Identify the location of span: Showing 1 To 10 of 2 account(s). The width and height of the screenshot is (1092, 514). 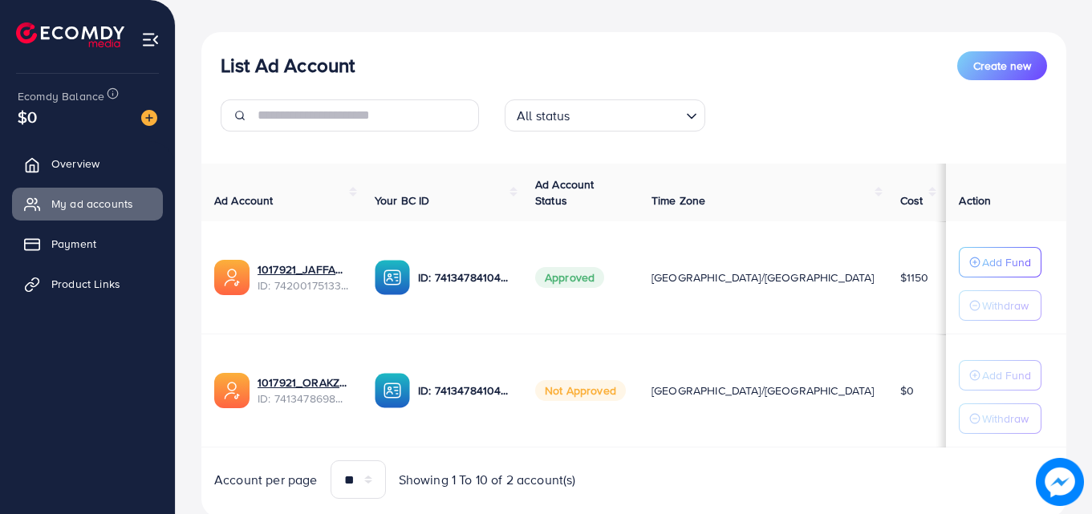
(487, 480).